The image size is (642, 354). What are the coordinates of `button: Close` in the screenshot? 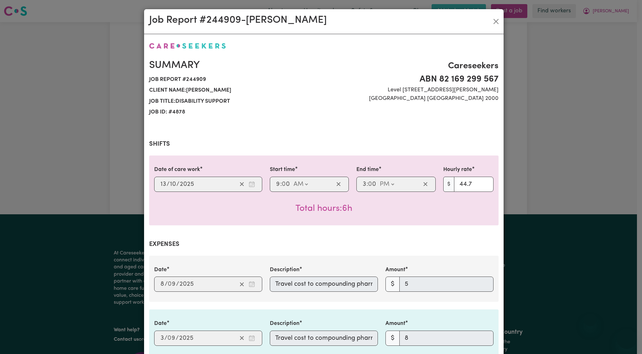 It's located at (496, 21).